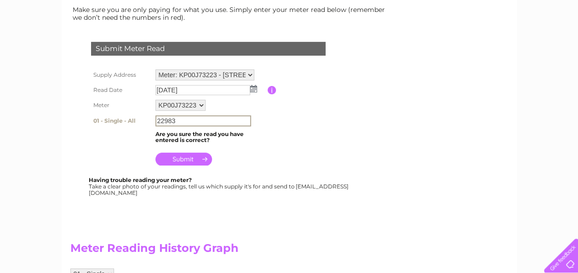  What do you see at coordinates (121, 90) in the screenshot?
I see `th: Read Date` at bounding box center [121, 90].